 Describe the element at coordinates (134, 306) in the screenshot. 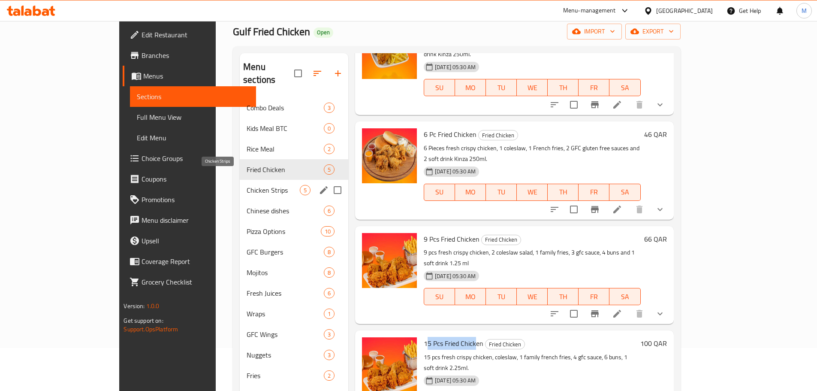

I see `span: Version:` at that location.